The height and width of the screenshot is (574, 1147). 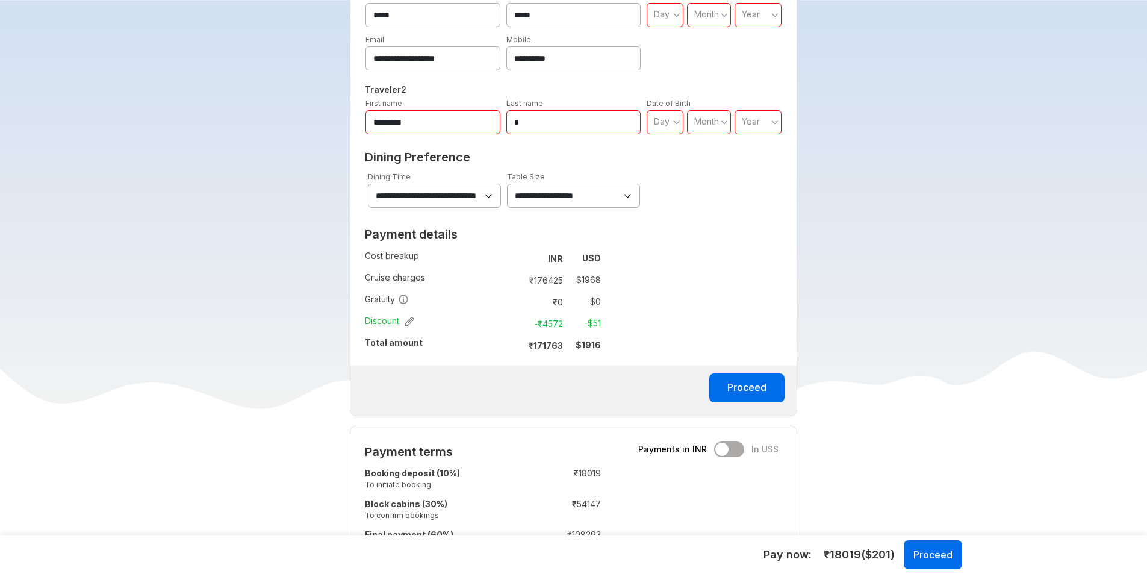 What do you see at coordinates (668, 103) in the screenshot?
I see `label: Date of Birth` at bounding box center [668, 103].